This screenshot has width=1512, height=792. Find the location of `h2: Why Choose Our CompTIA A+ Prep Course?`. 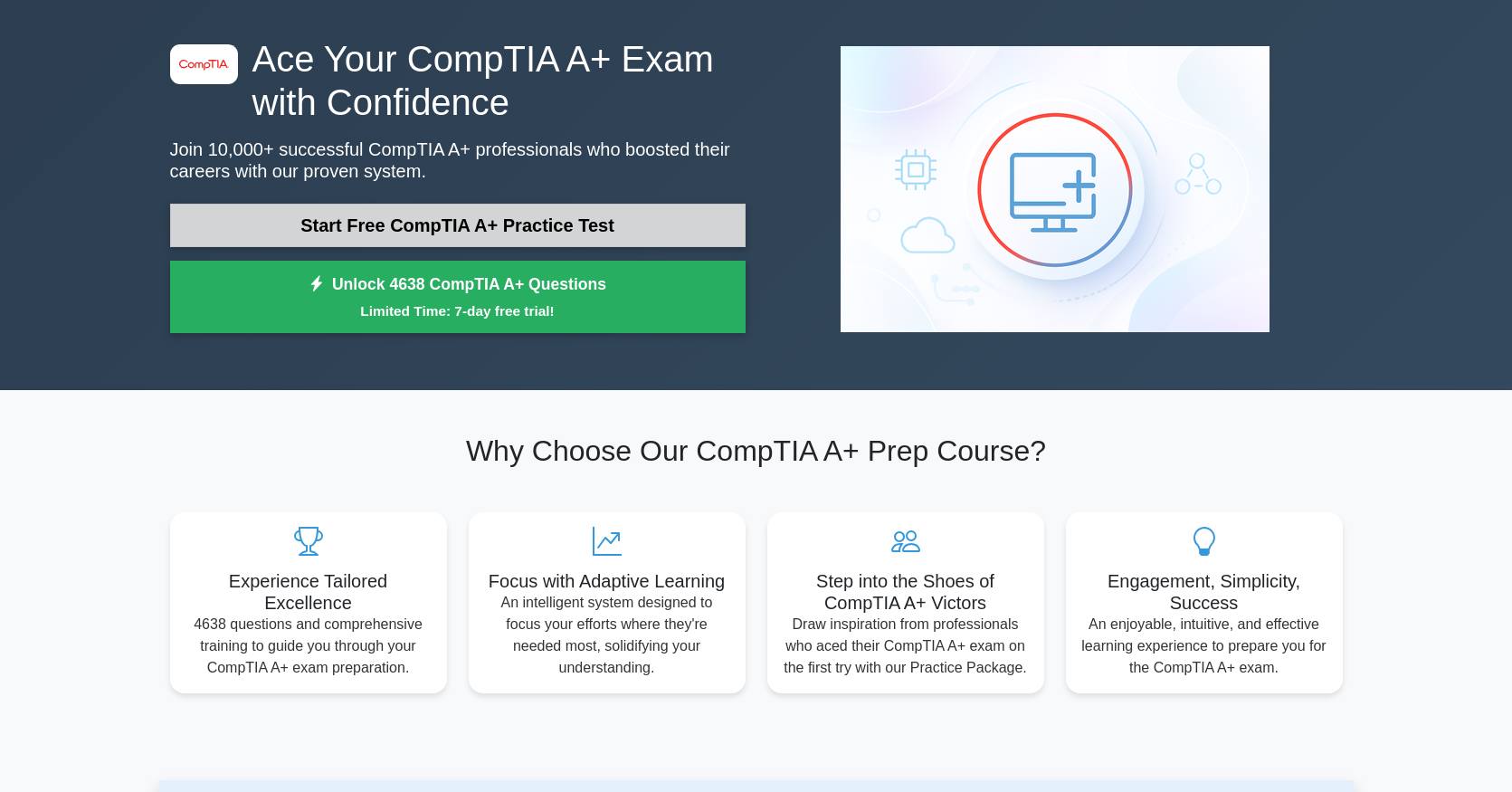

h2: Why Choose Our CompTIA A+ Prep Course? is located at coordinates (756, 450).